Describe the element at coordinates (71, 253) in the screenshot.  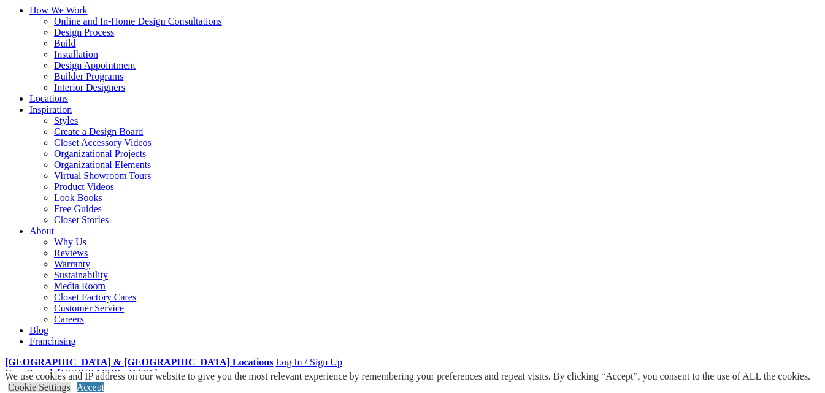
I see `a: Reviews` at that location.